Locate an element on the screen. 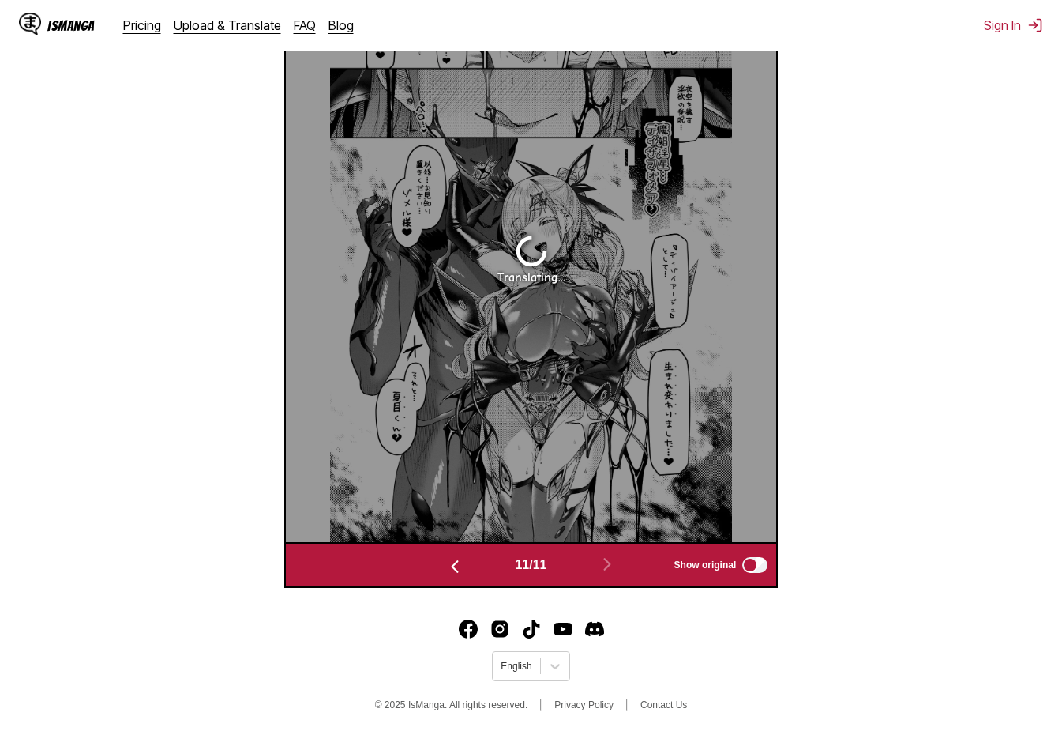 The height and width of the screenshot is (735, 1062). a: TikTok is located at coordinates (532, 629).